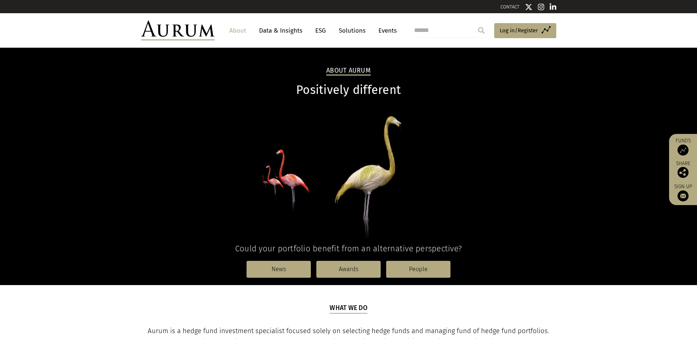 The width and height of the screenshot is (697, 339). Describe the element at coordinates (281, 30) in the screenshot. I see `a: Data & Insights` at that location.